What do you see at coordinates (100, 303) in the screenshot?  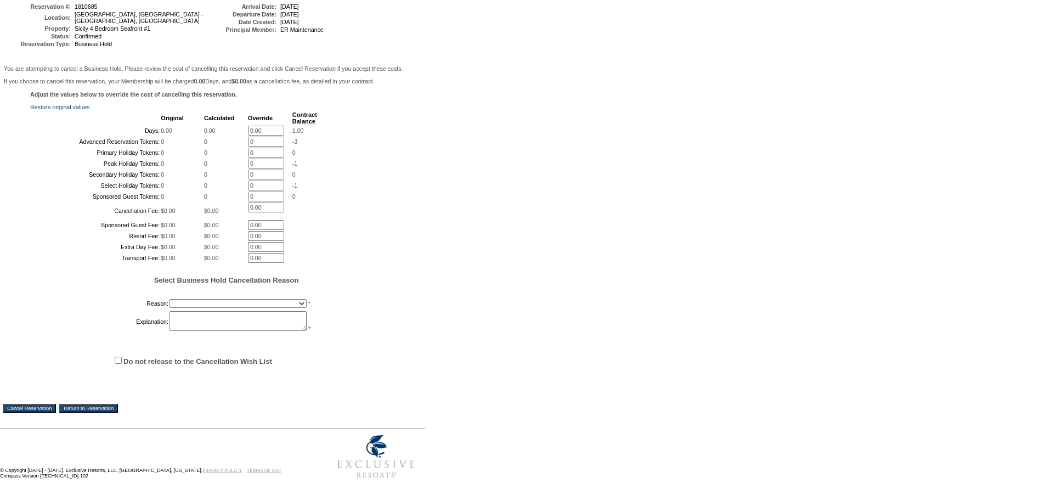 I see `td: Reason:` at bounding box center [100, 303].